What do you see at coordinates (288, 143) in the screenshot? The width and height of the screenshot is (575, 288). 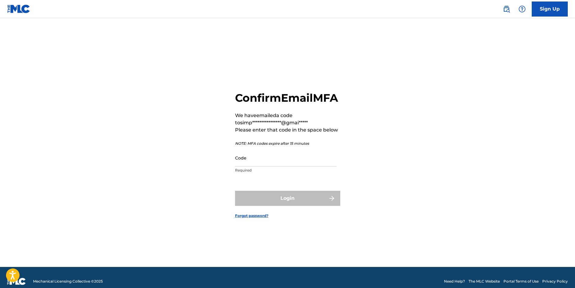 I see `p: NOTE: MFA codes expire after 15 minutes` at bounding box center [288, 143].